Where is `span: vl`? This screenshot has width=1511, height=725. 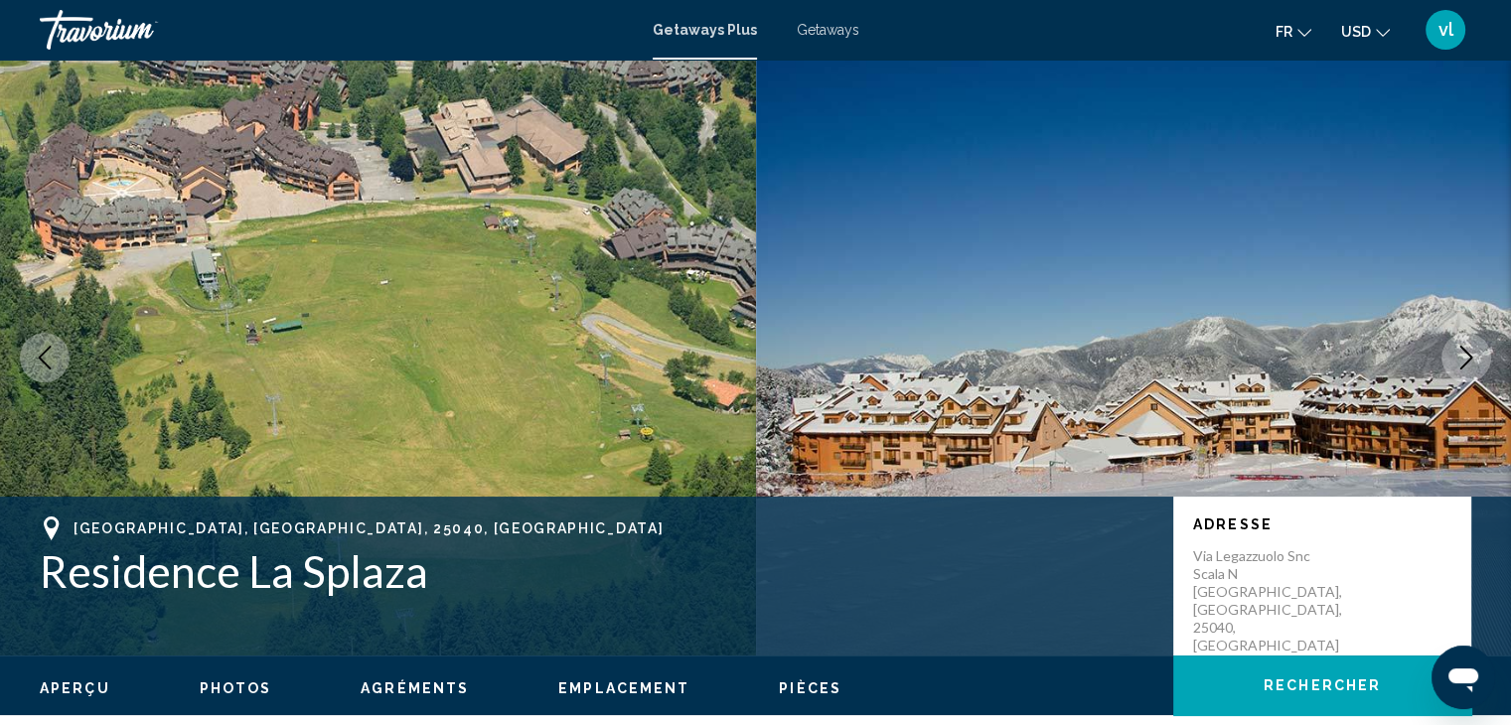
span: vl is located at coordinates (1445, 30).